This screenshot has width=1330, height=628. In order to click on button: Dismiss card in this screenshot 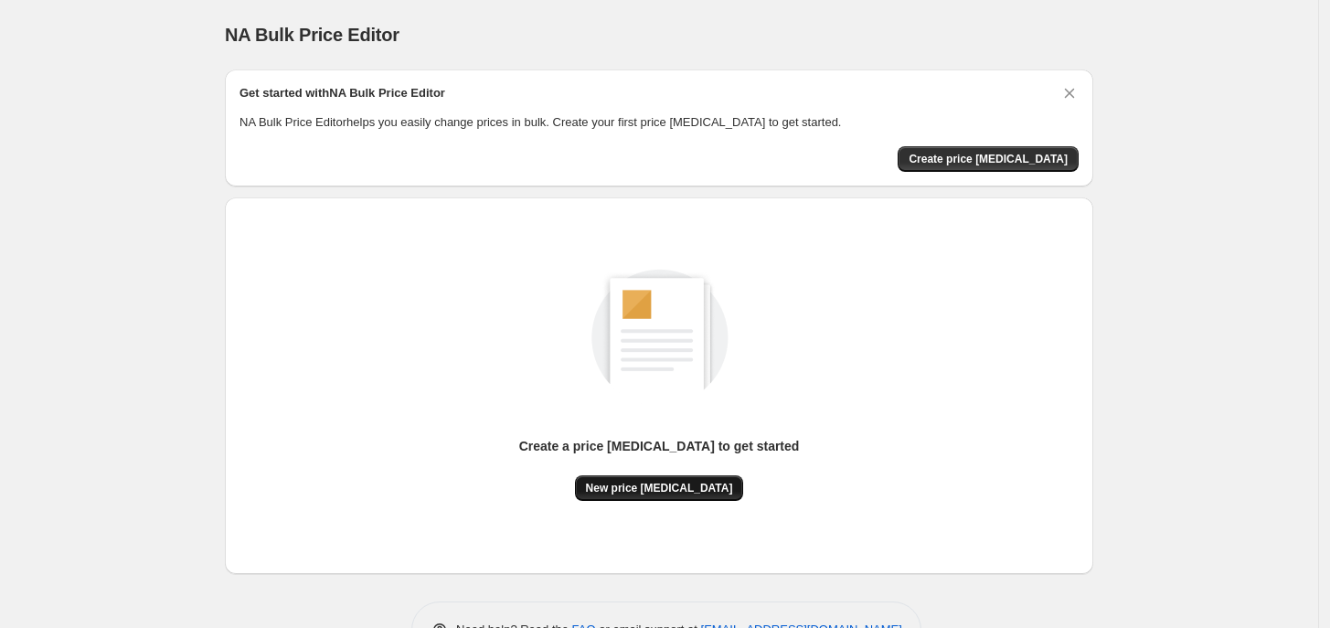, I will do `click(1070, 93)`.